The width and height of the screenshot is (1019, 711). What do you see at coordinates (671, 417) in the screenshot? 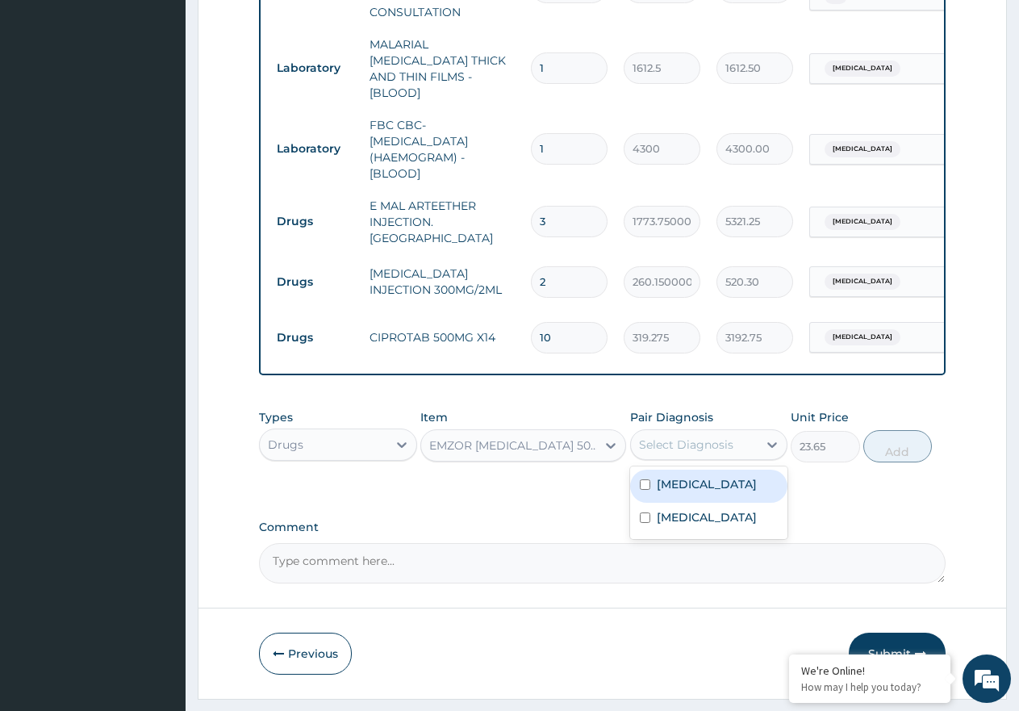
I see `label: Pair Diagnosis` at bounding box center [671, 417].